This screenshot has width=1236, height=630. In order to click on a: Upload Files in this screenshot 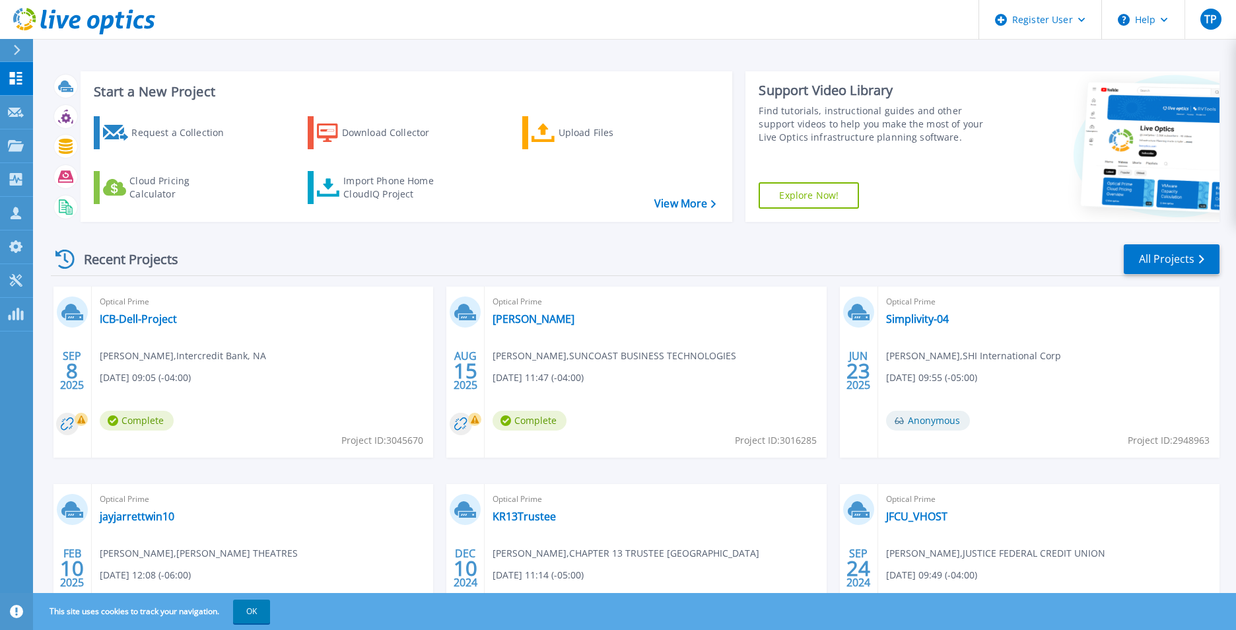, I will do `click(596, 133)`.